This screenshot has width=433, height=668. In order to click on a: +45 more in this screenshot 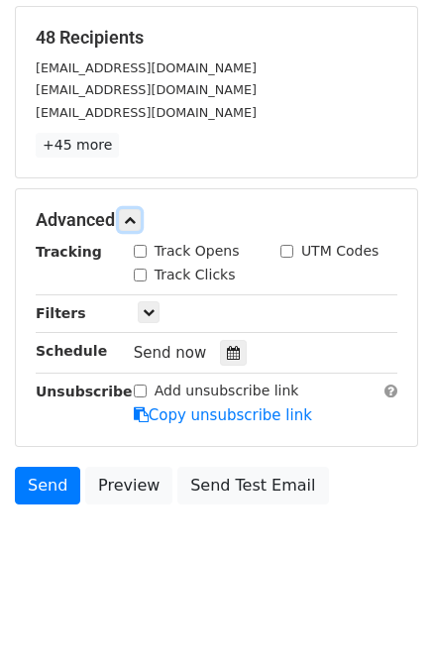, I will do `click(77, 145)`.